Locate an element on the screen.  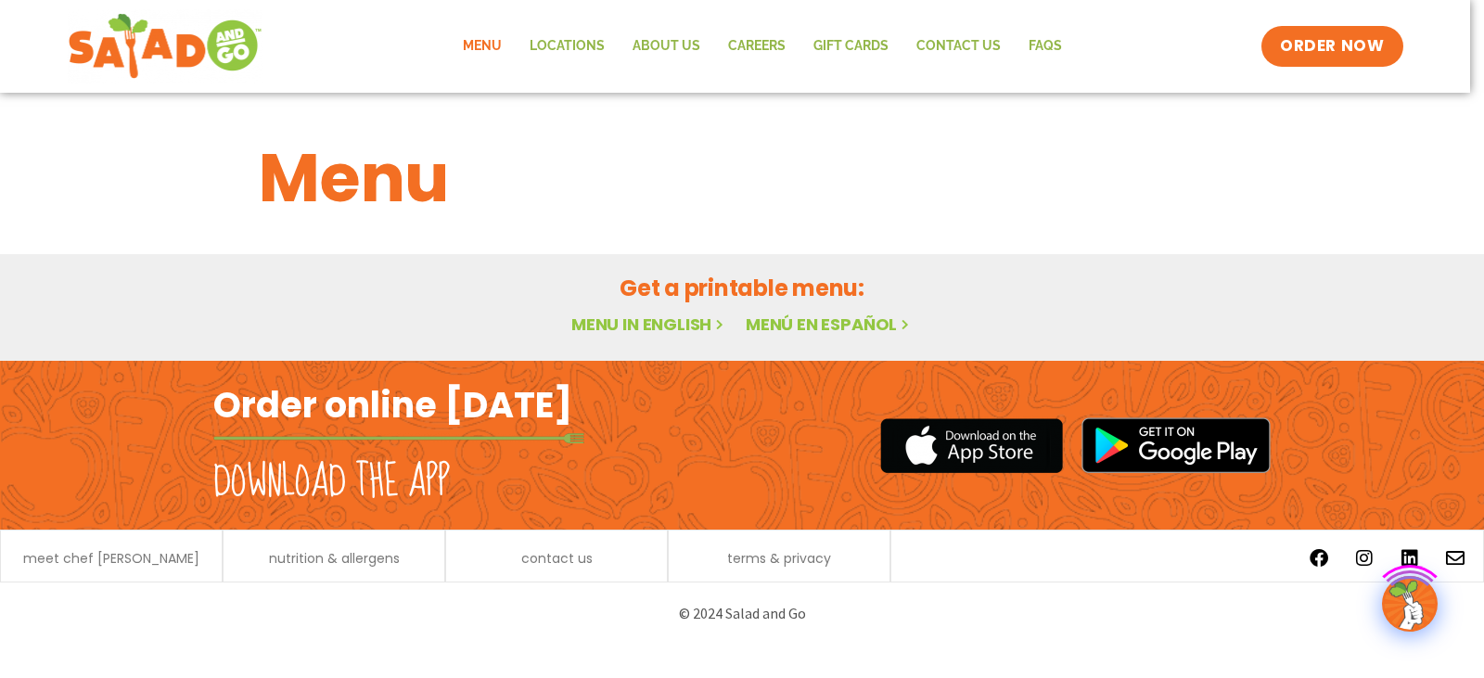
a: nutrition & allergens is located at coordinates (334, 559).